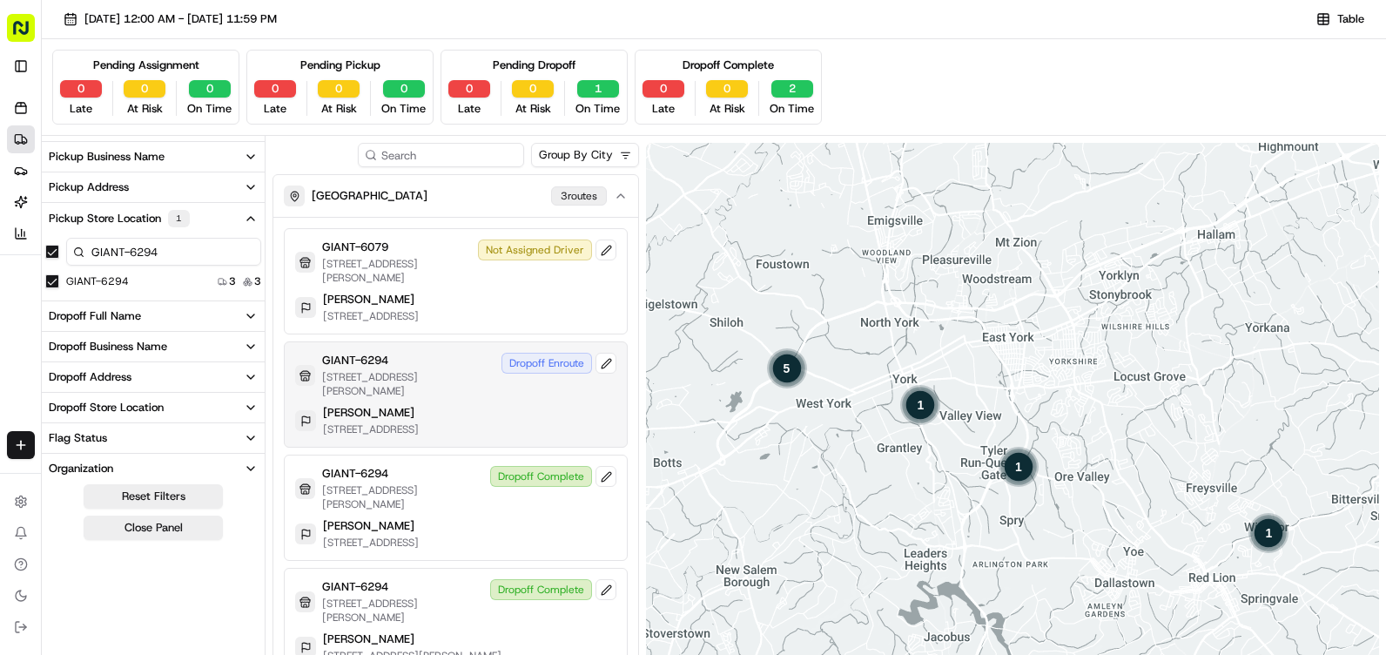 The height and width of the screenshot is (655, 1386). I want to click on button: 2, so click(793, 89).